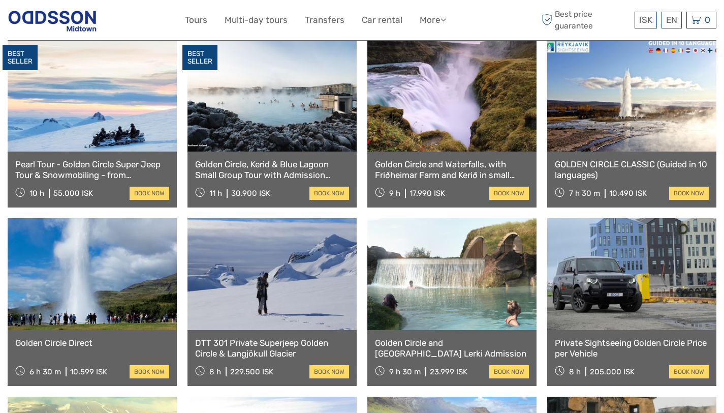 Image resolution: width=724 pixels, height=413 pixels. Describe the element at coordinates (45, 372) in the screenshot. I see `span: 6 h 30 m` at that location.